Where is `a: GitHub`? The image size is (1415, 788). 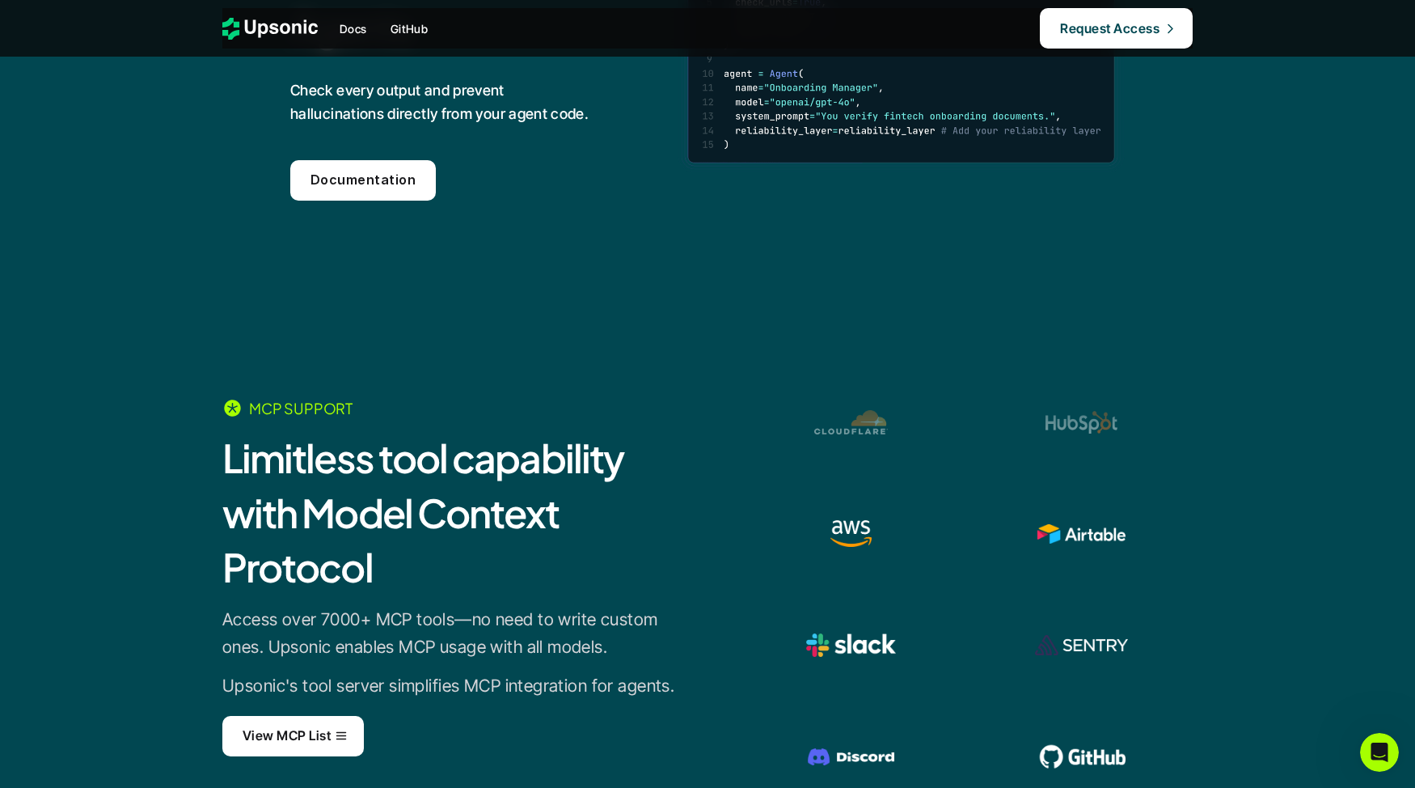 a: GitHub is located at coordinates (409, 28).